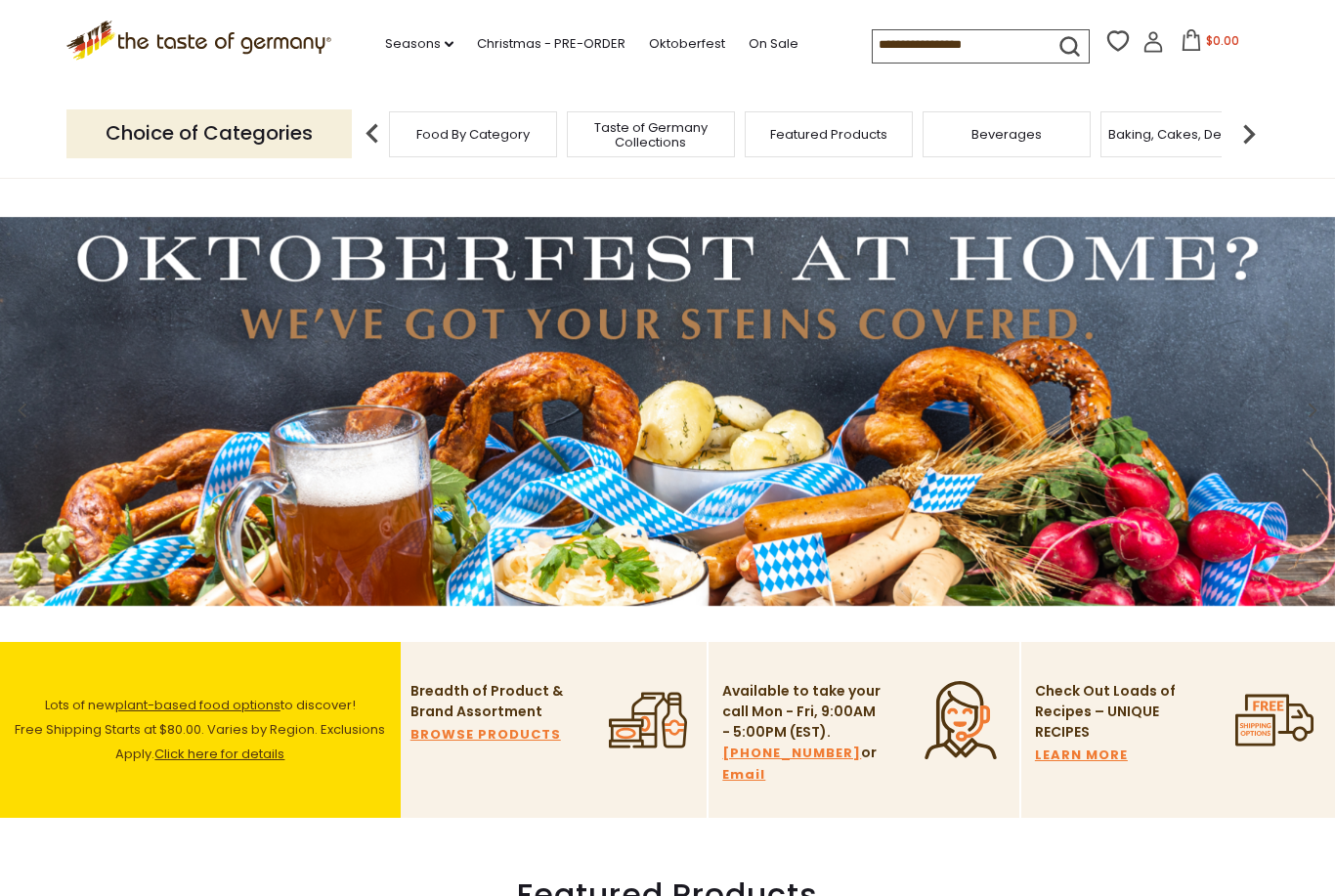  I want to click on a: Seasons, so click(419, 44).